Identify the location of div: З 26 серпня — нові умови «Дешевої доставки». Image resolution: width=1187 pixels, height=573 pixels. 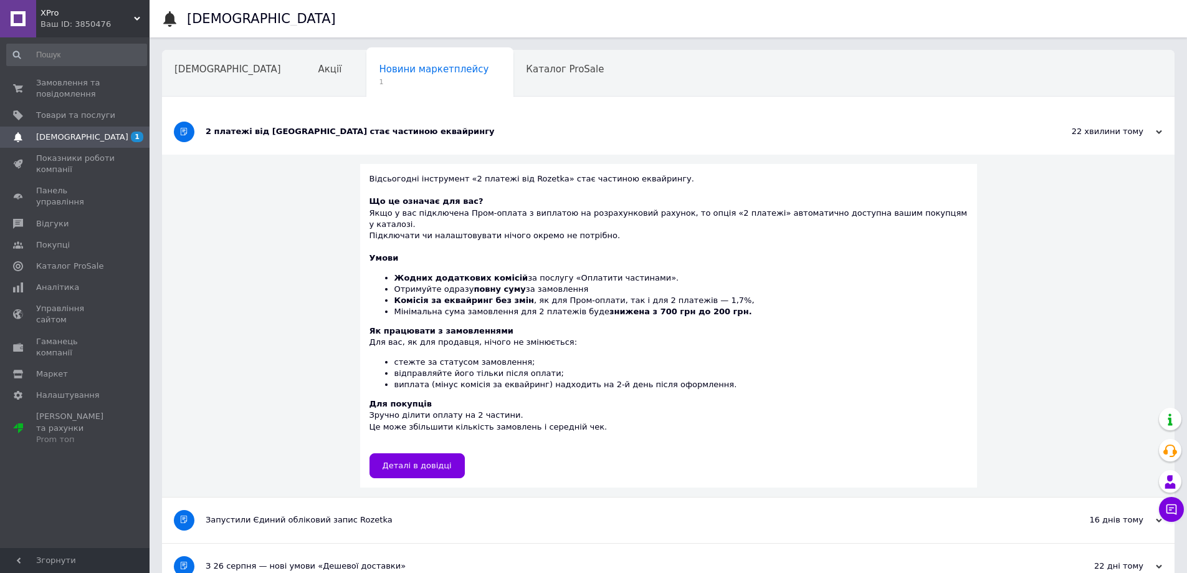
(621, 566).